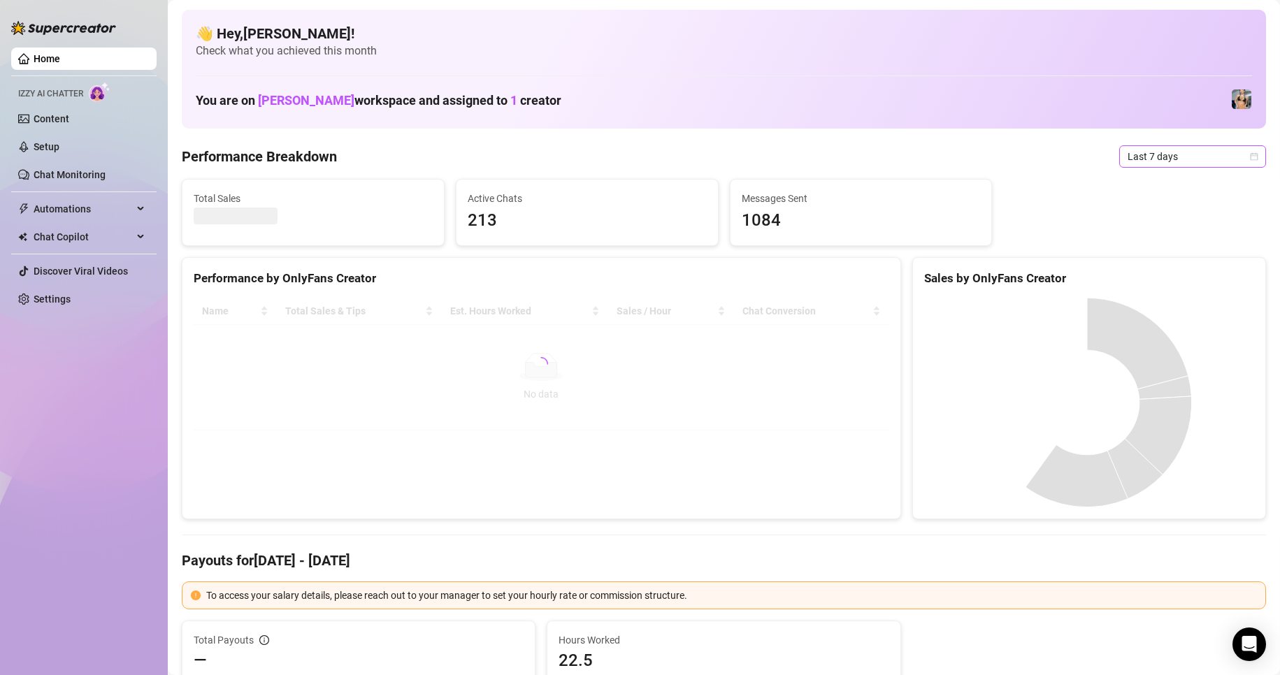  Describe the element at coordinates (861, 221) in the screenshot. I see `span: 1084` at that location.